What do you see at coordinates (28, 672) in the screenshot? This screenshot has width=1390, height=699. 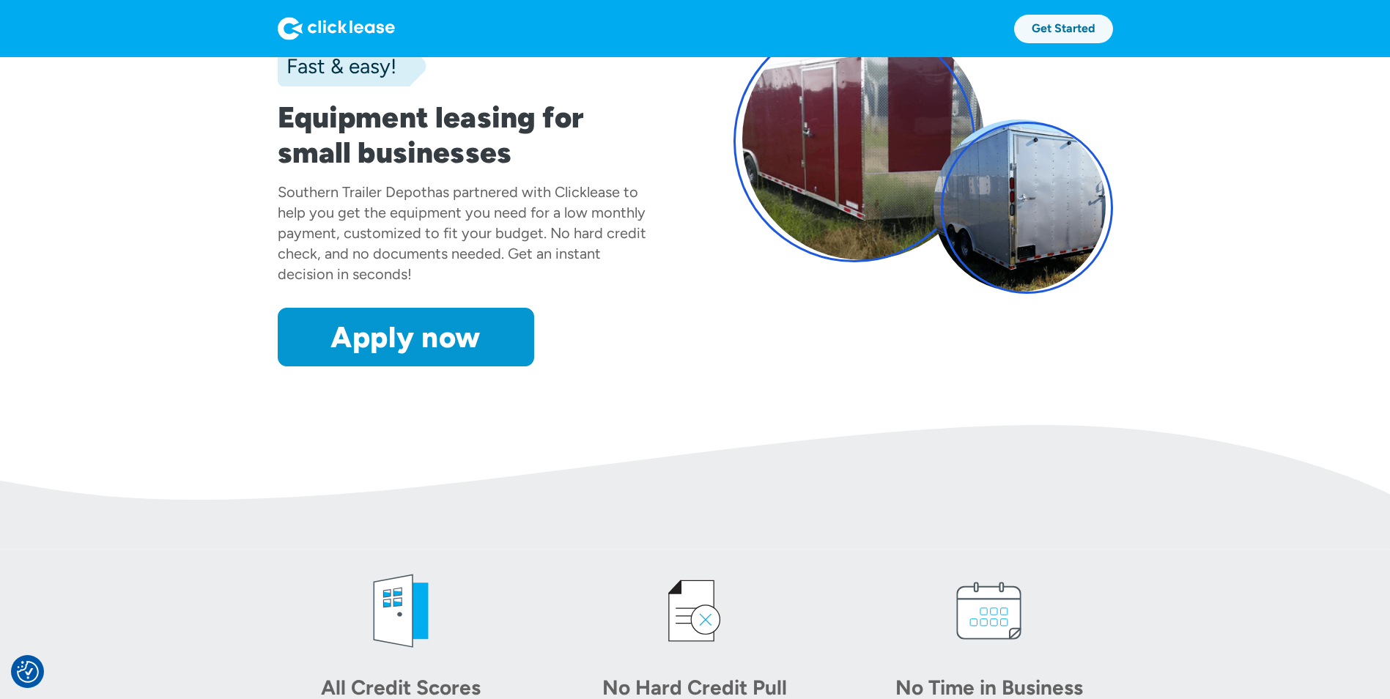 I see `img: Revisit consent button` at bounding box center [28, 672].